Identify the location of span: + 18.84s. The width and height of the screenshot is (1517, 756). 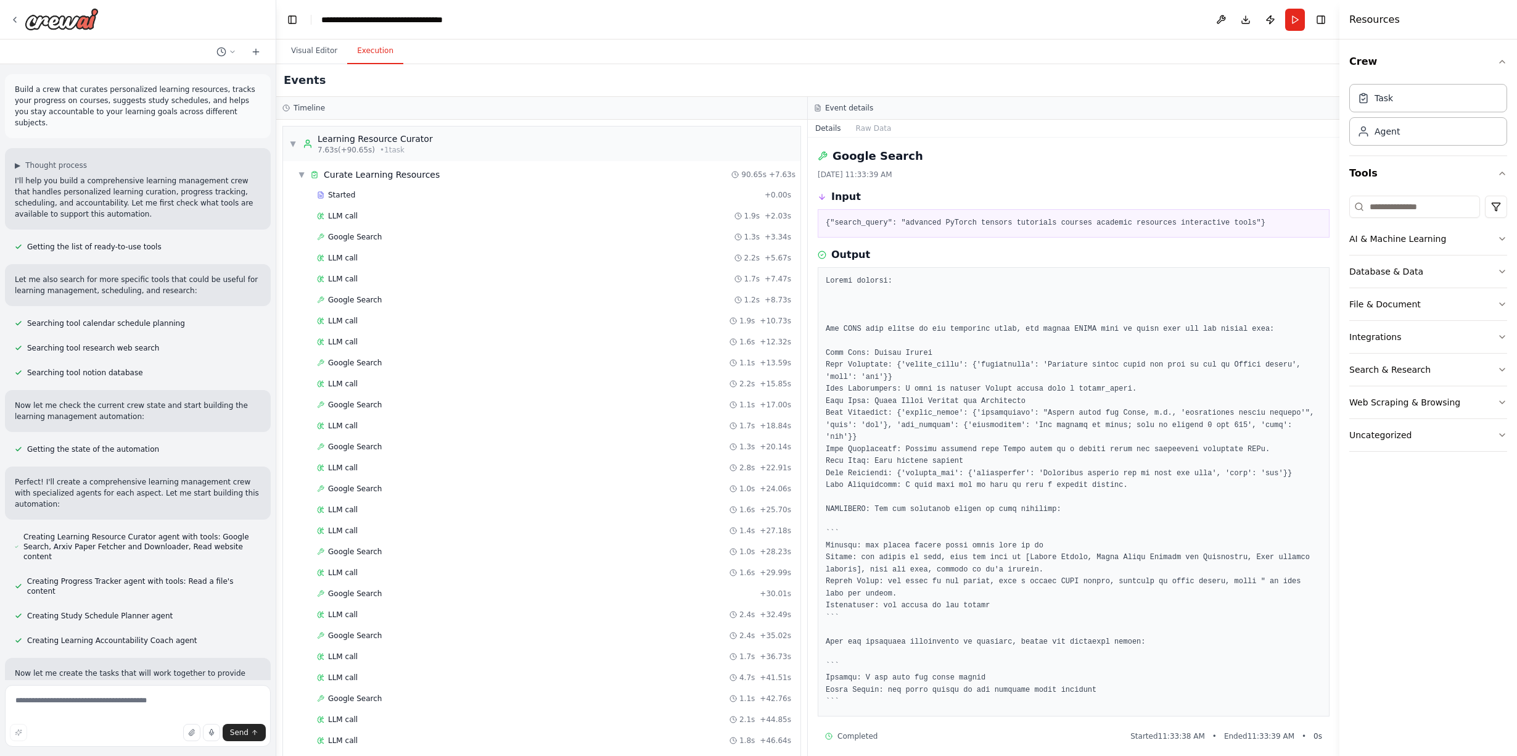
(775, 426).